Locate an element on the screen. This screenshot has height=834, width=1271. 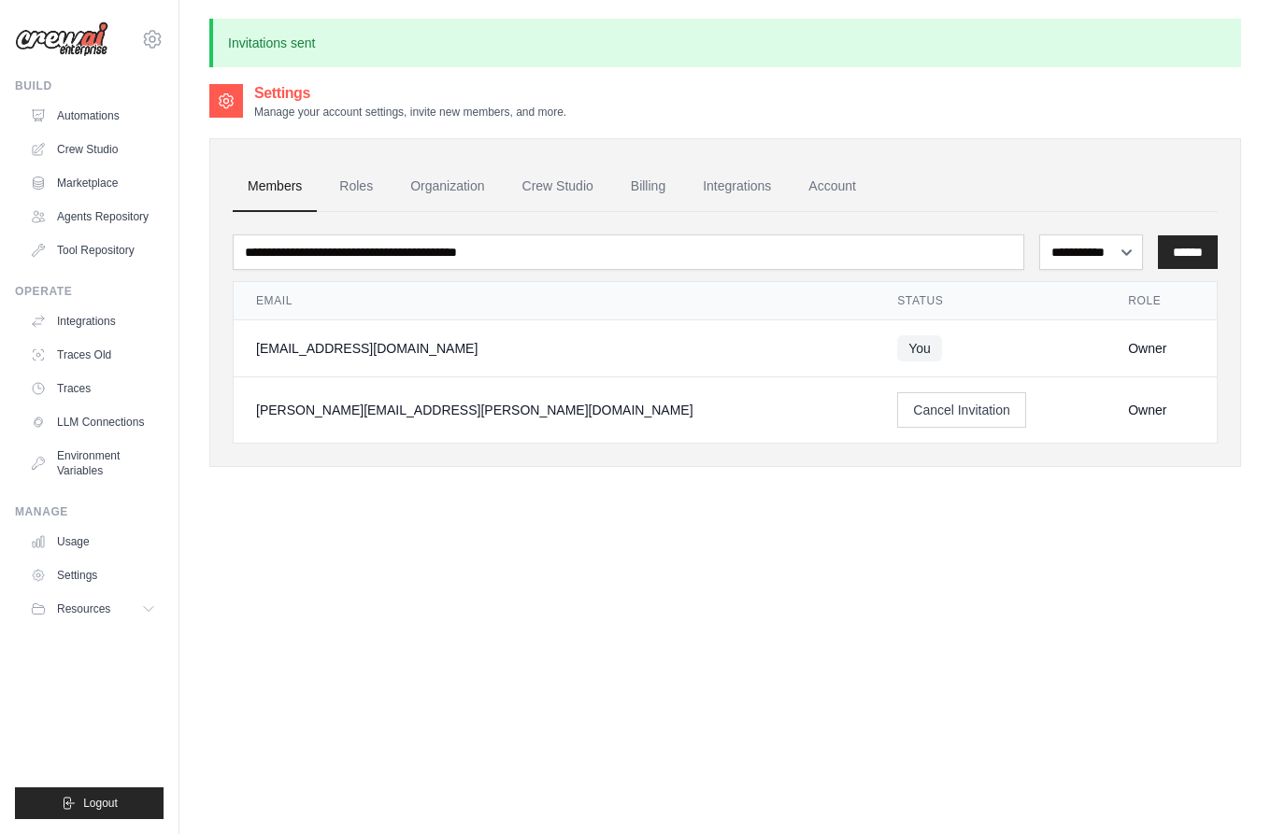
a: Members is located at coordinates (275, 187).